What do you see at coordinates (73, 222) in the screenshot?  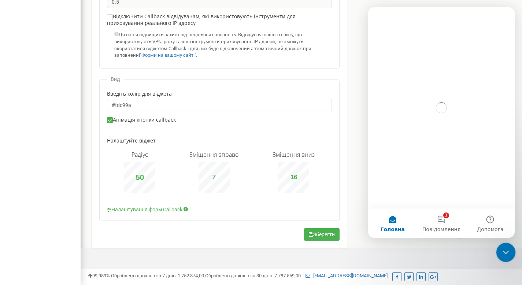 I see `span: Повідомлення` at bounding box center [73, 222].